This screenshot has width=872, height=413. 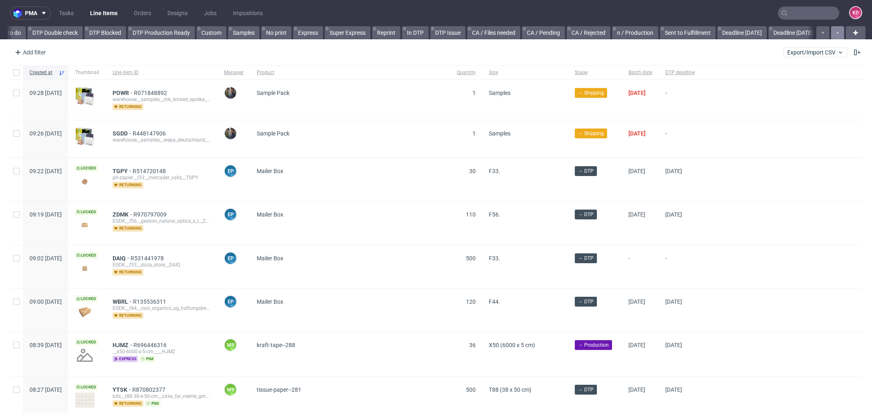 What do you see at coordinates (122, 390) in the screenshot?
I see `span: YTSK` at bounding box center [122, 390].